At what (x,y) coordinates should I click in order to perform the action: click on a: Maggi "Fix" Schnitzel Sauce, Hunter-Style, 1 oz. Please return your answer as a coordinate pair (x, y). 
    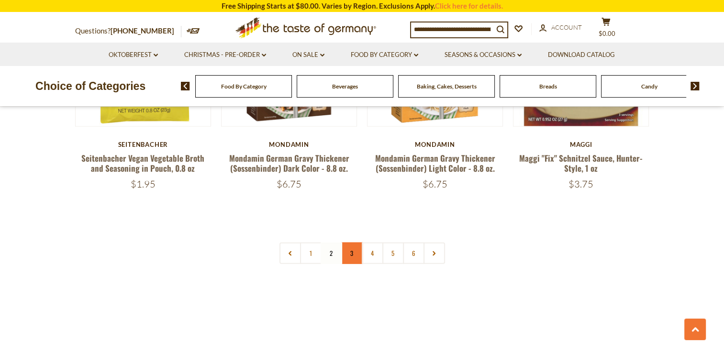
    Looking at the image, I should click on (581, 163).